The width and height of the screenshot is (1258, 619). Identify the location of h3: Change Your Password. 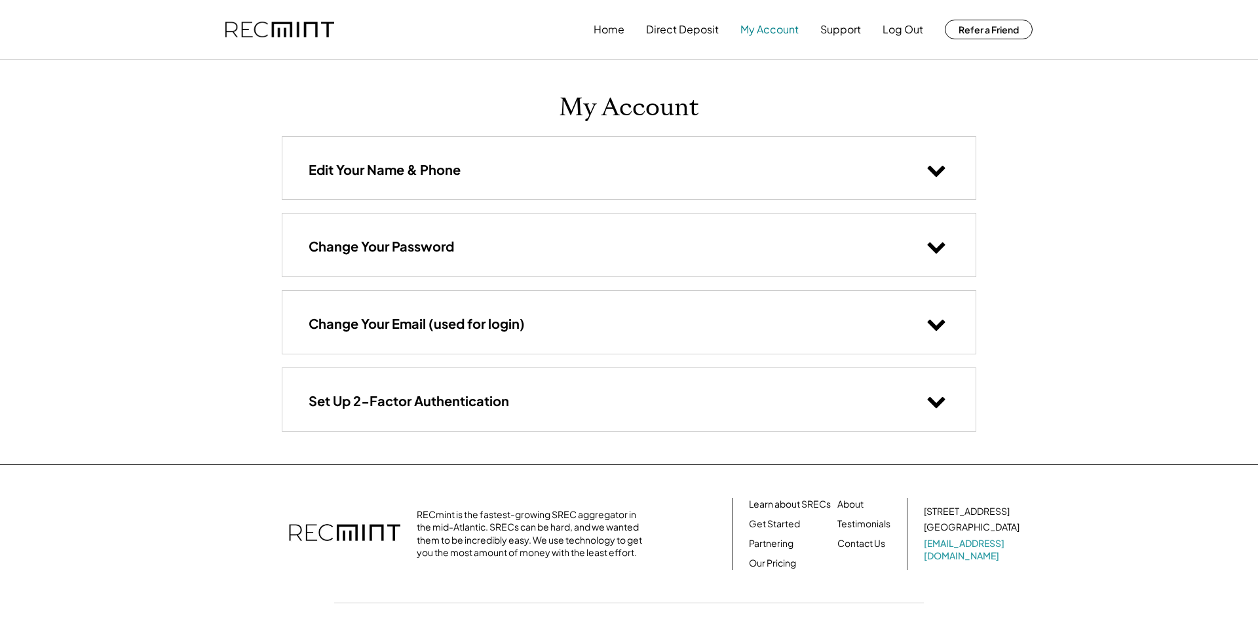
(381, 246).